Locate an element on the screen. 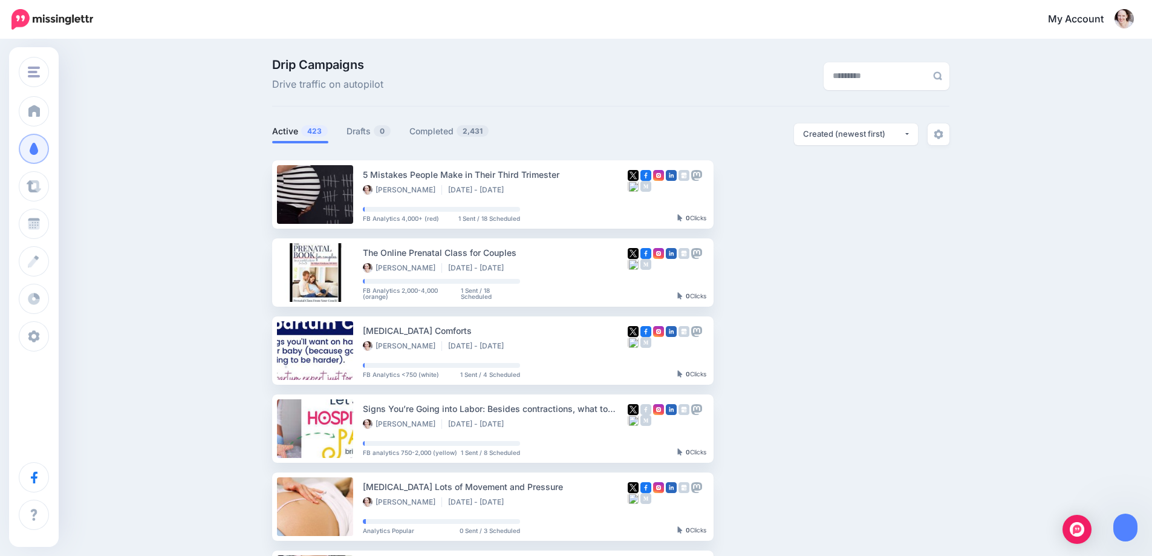 The height and width of the screenshot is (556, 1152). div: Open Intercom Messenger is located at coordinates (1077, 529).